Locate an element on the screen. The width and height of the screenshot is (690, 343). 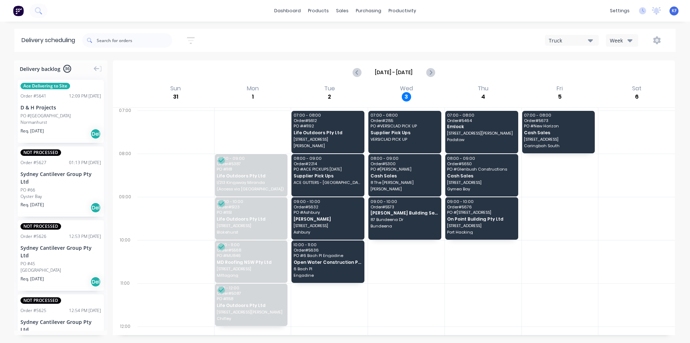
span: Order # 5464 is located at coordinates (481, 120).